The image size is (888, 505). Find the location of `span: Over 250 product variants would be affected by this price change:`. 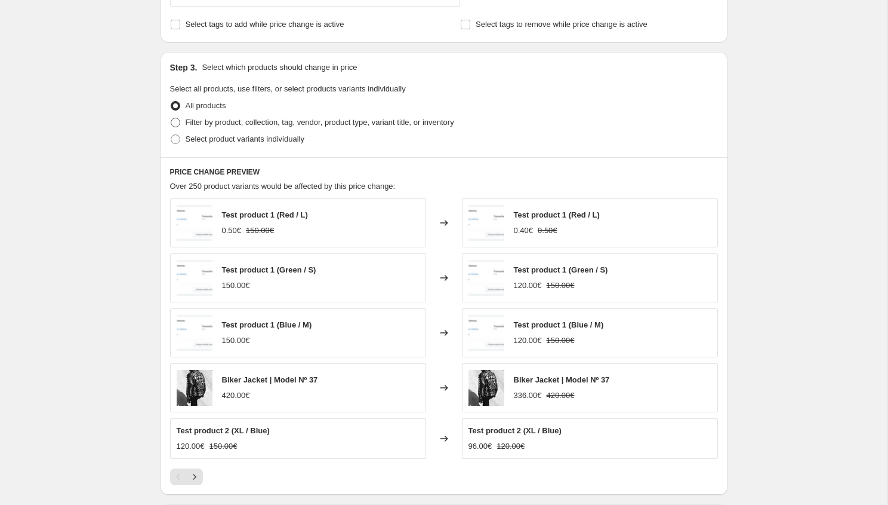

span: Over 250 product variants would be affected by this price change: is located at coordinates (283, 186).